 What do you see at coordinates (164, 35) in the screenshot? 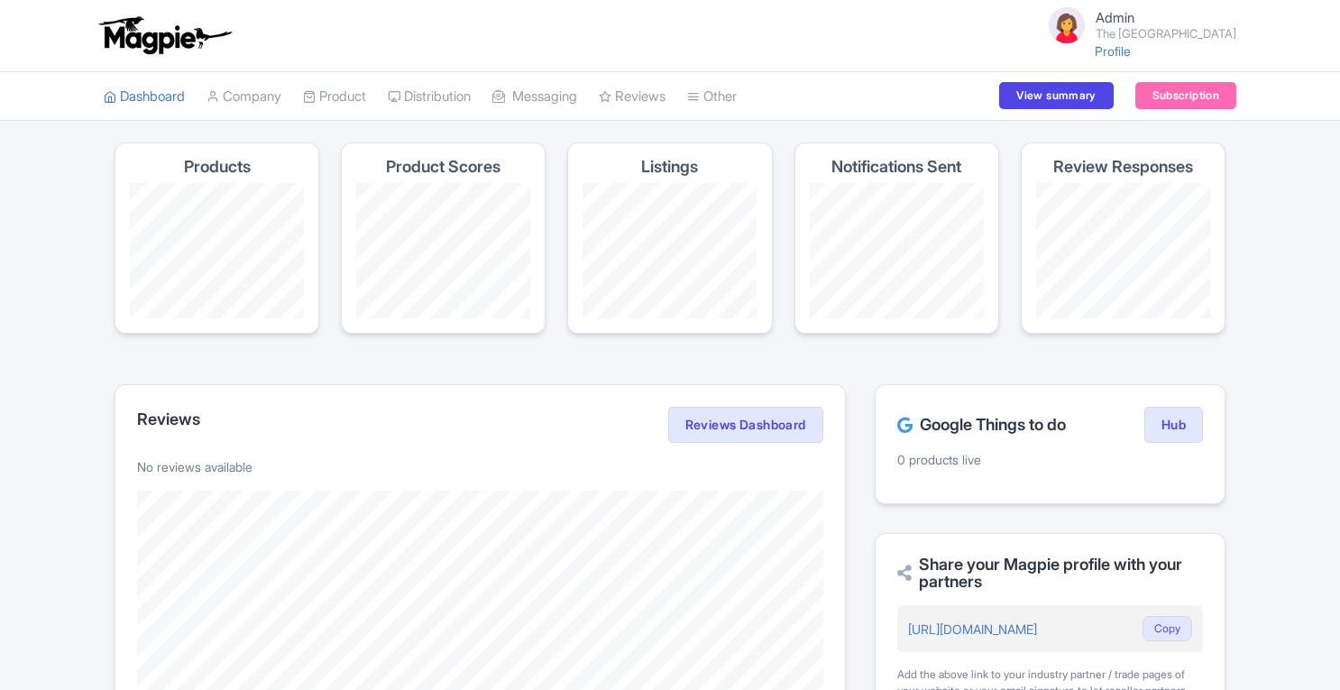
I see `img: logo-ab69f6fb50320c5b225c76a69d11143b.png` at bounding box center [164, 35].